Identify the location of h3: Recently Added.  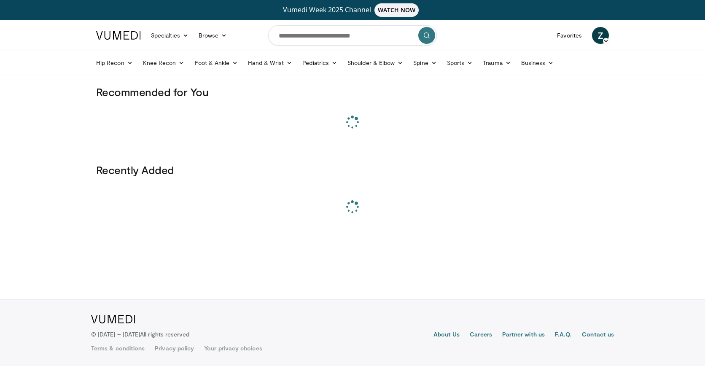
(353, 170).